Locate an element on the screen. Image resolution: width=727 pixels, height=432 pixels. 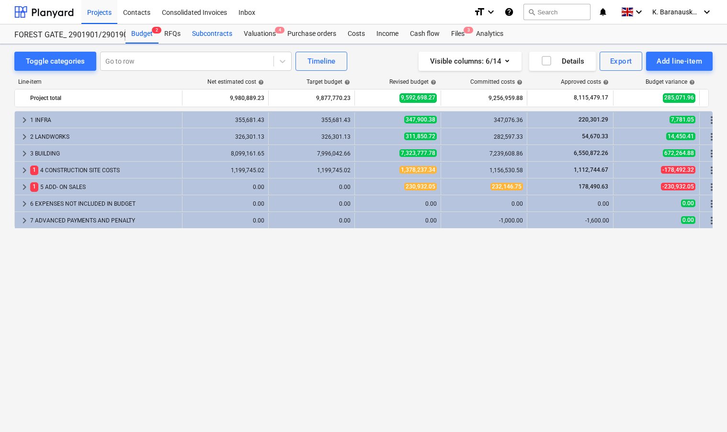
span: 4 is located at coordinates (280, 30).